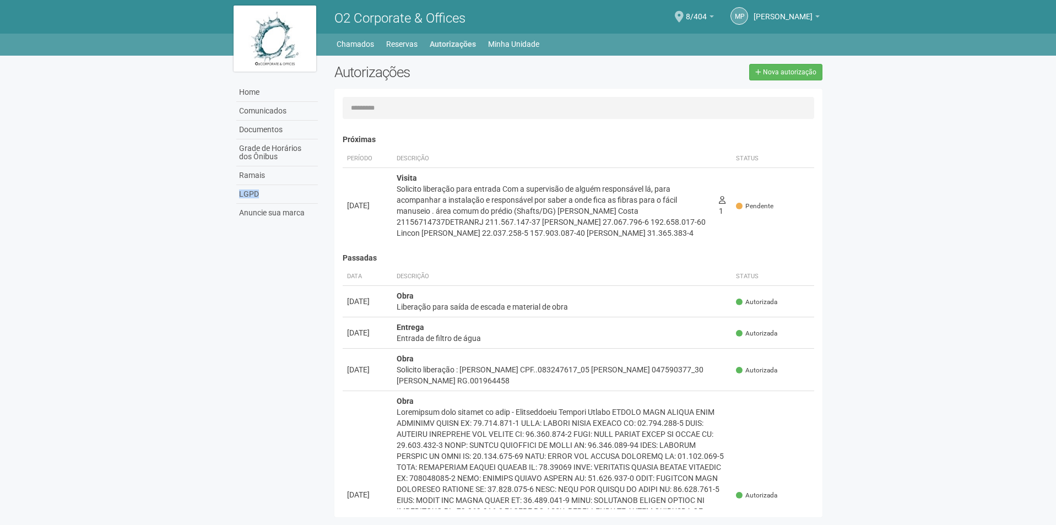 This screenshot has height=525, width=1056. Describe the element at coordinates (275, 39) in the screenshot. I see `img: logo.jpg` at that location.